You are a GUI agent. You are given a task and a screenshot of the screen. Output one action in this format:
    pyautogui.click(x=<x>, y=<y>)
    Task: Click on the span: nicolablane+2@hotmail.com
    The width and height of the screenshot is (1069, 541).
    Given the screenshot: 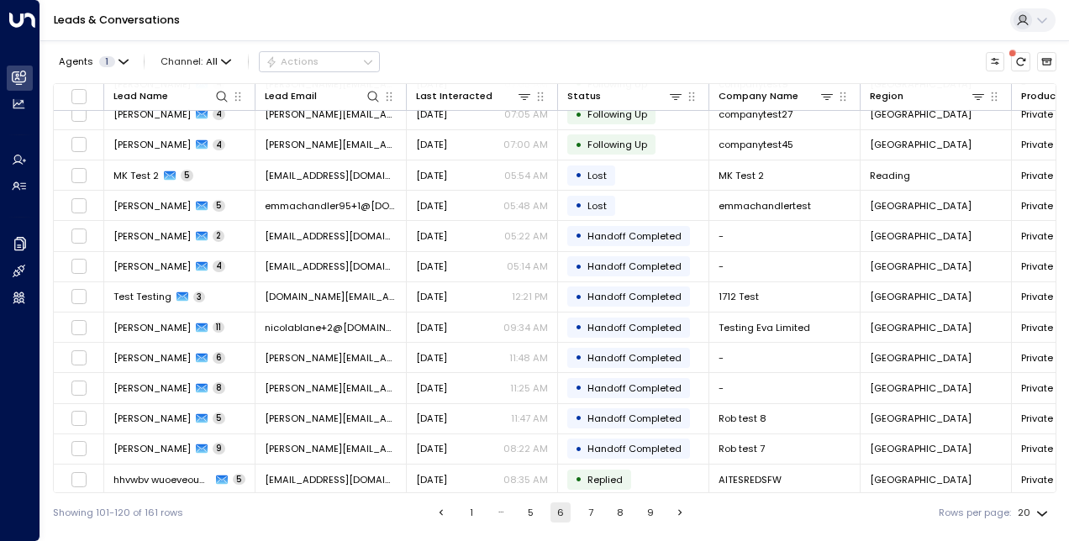 What is the action you would take?
    pyautogui.click(x=330, y=328)
    